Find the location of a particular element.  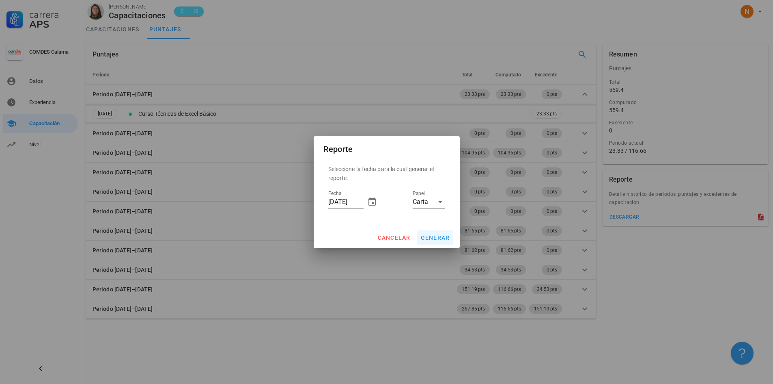

span: generar is located at coordinates (435, 237).